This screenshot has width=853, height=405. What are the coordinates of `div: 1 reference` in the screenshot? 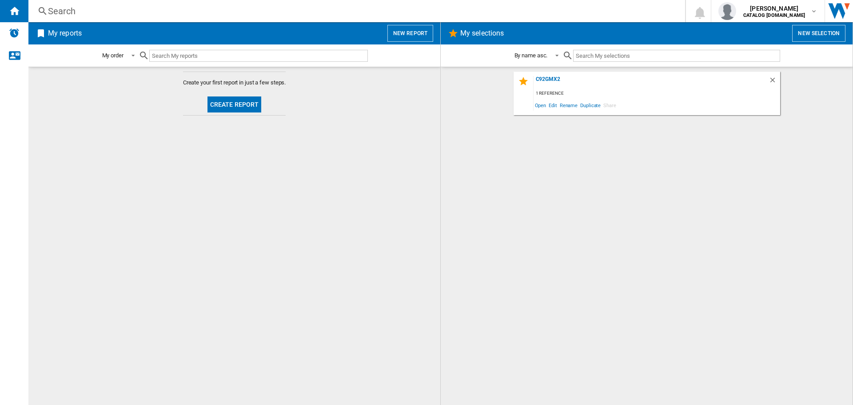 It's located at (656, 93).